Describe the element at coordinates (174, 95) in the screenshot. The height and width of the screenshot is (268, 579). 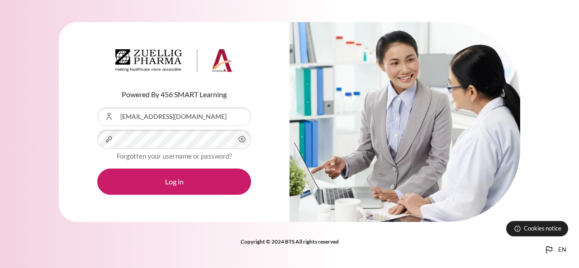
I see `p: Powered By 456 SMART Learning` at that location.